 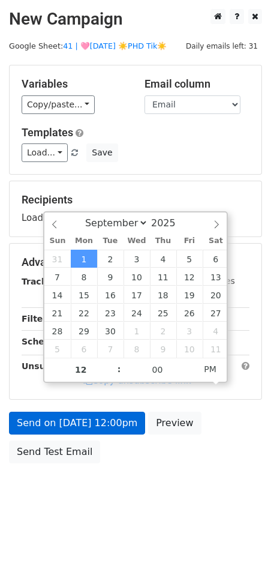 What do you see at coordinates (190, 295) in the screenshot?
I see `span: September 19, 2025` at bounding box center [190, 295].